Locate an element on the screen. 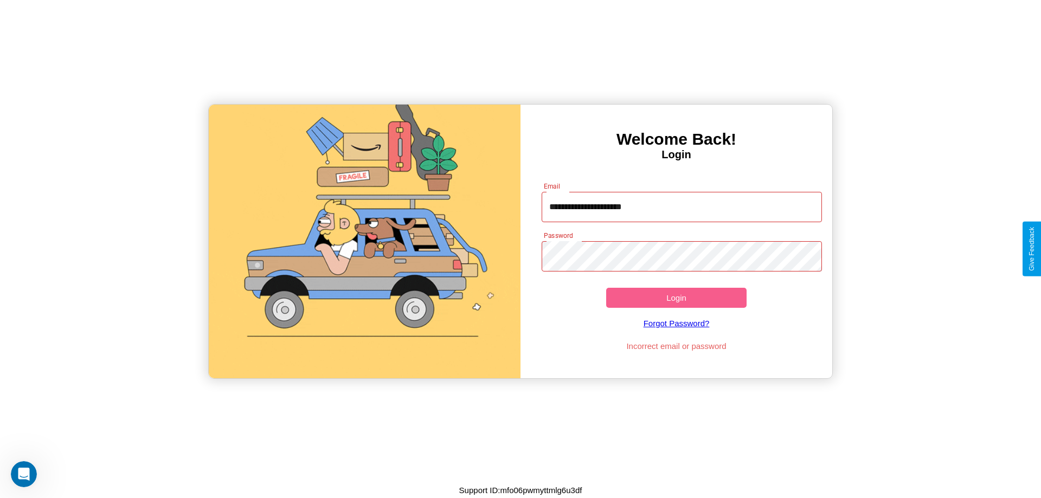 This screenshot has height=498, width=1041. img: gif is located at coordinates (364, 241).